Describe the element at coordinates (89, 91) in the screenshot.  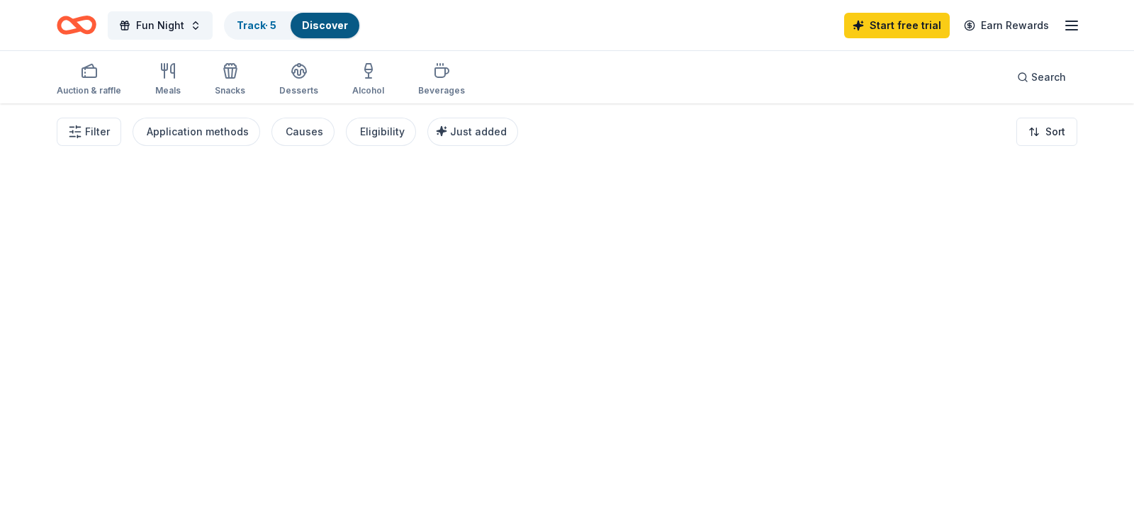
I see `div: Auction & raffle` at that location.